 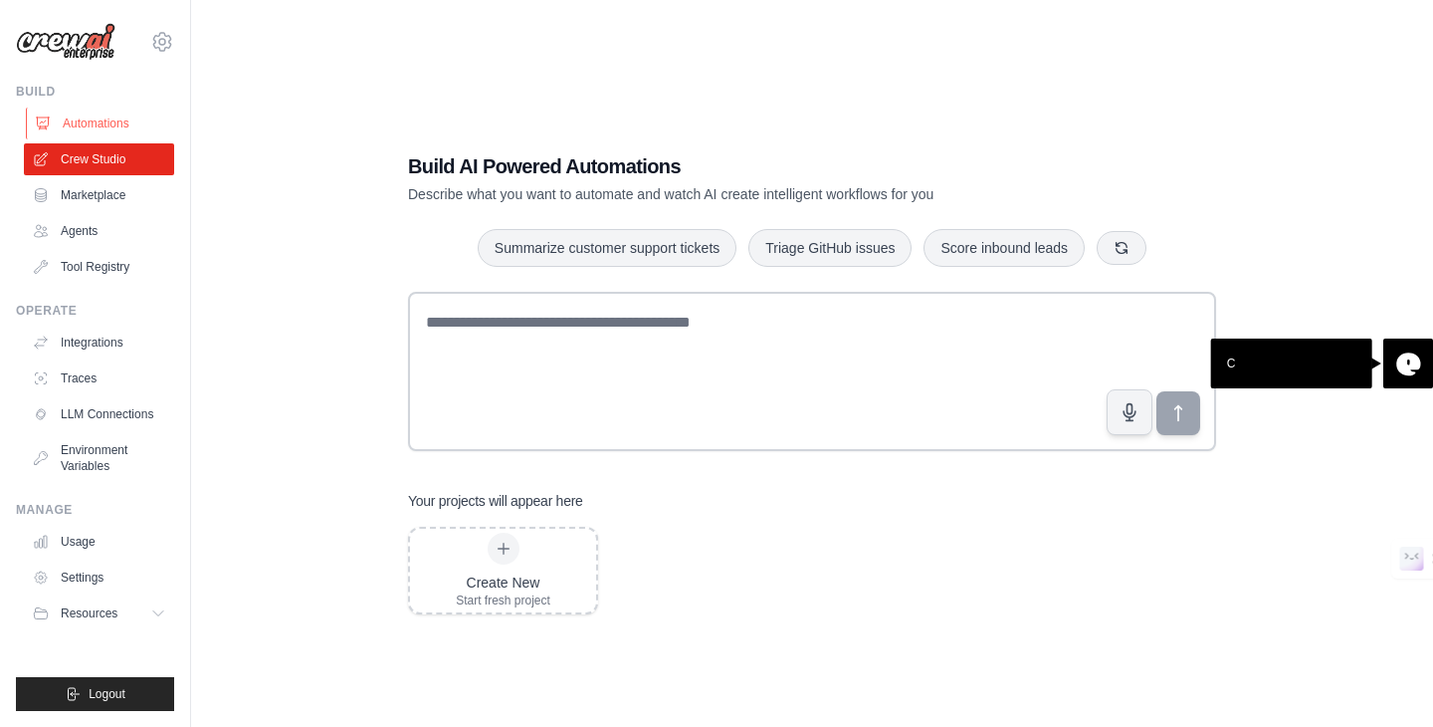 I want to click on a: Settings, so click(x=99, y=577).